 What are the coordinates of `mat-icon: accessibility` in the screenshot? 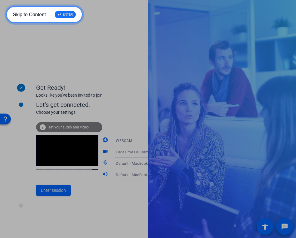 It's located at (265, 227).